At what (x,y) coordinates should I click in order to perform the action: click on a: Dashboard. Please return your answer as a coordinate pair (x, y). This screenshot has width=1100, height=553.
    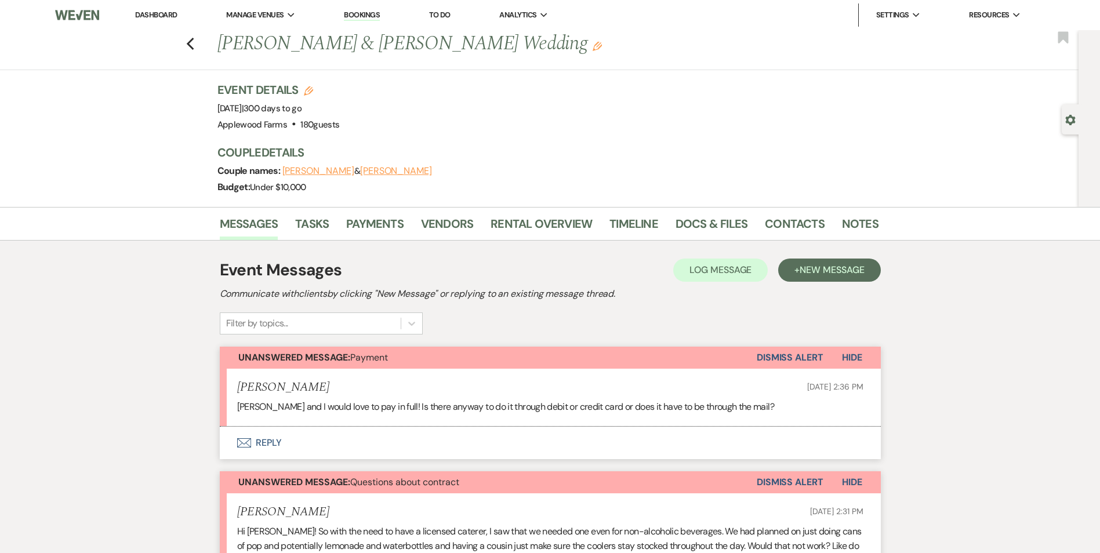
    Looking at the image, I should click on (156, 15).